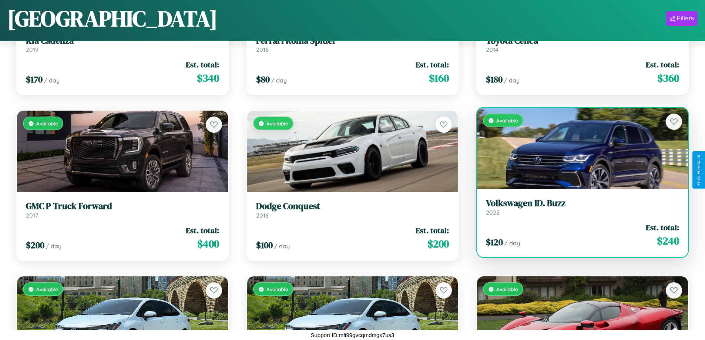 This screenshot has height=340, width=705. I want to click on span: $ 340, so click(208, 78).